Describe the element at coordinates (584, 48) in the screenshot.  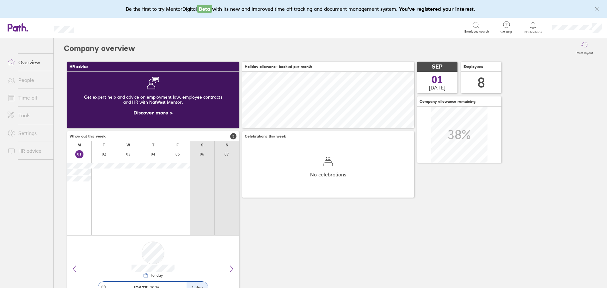
I see `button: Reset layout` at that location.